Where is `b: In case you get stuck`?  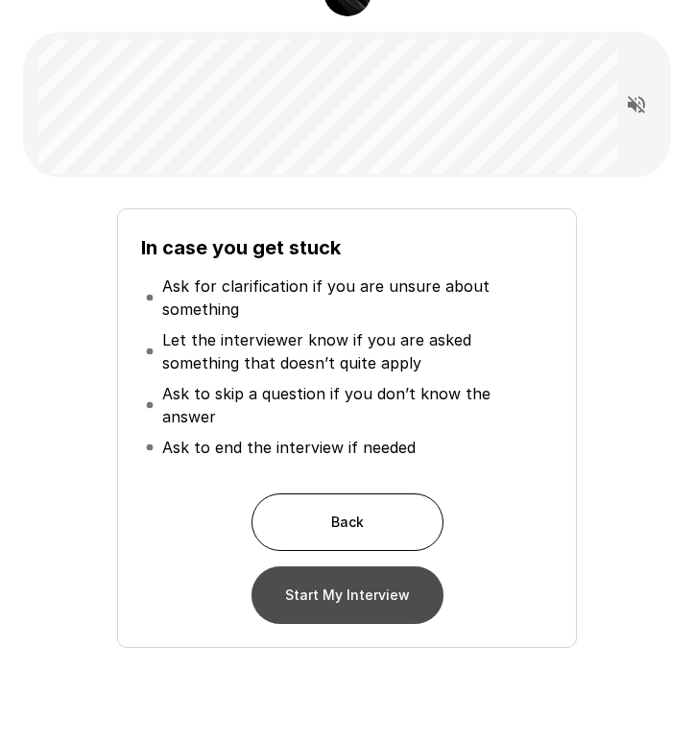 b: In case you get stuck is located at coordinates (241, 248).